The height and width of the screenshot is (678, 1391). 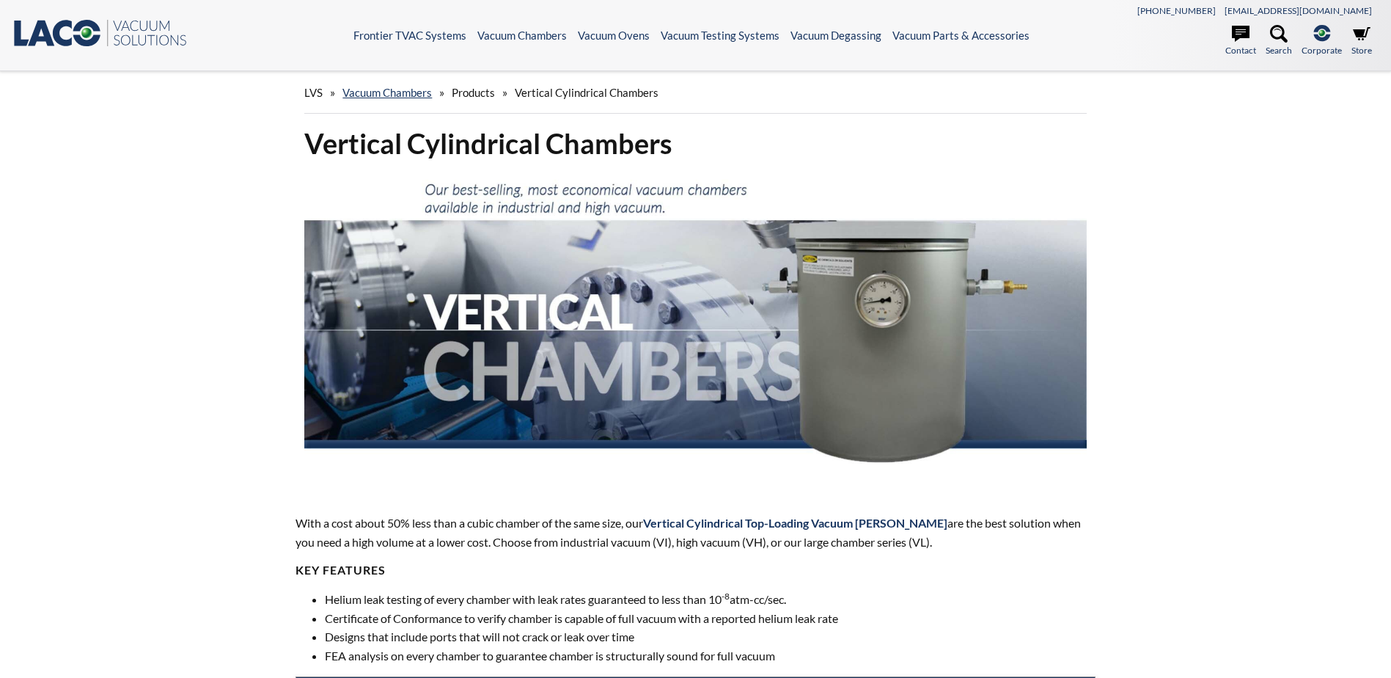 What do you see at coordinates (720, 35) in the screenshot?
I see `a: Vacuum Testing Systems` at bounding box center [720, 35].